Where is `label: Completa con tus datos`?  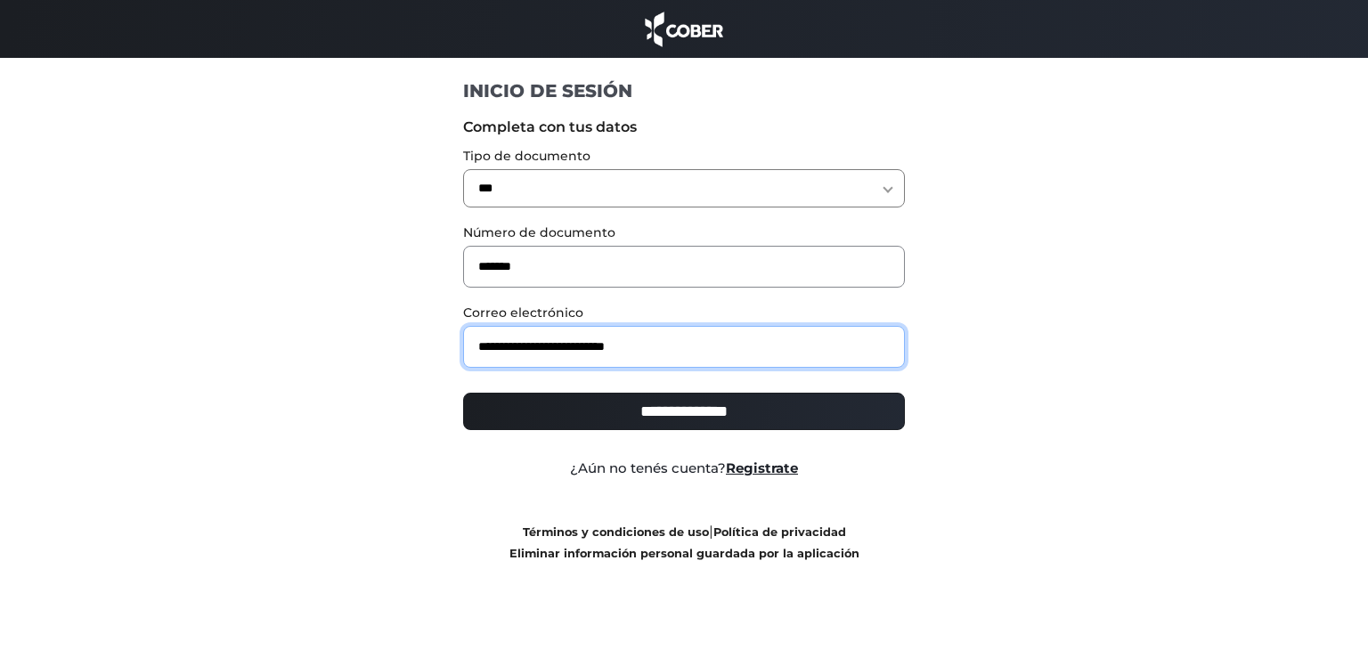 label: Completa con tus datos is located at coordinates (684, 127).